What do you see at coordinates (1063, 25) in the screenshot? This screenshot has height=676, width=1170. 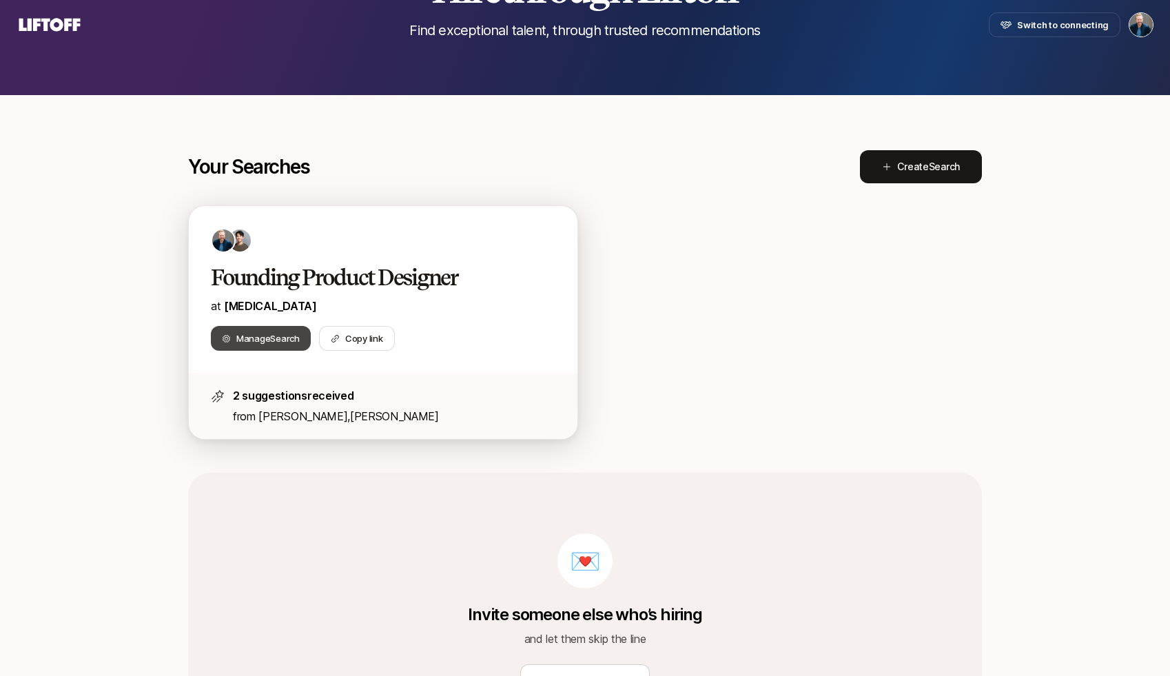 I see `span: Switch to connecting` at bounding box center [1063, 25].